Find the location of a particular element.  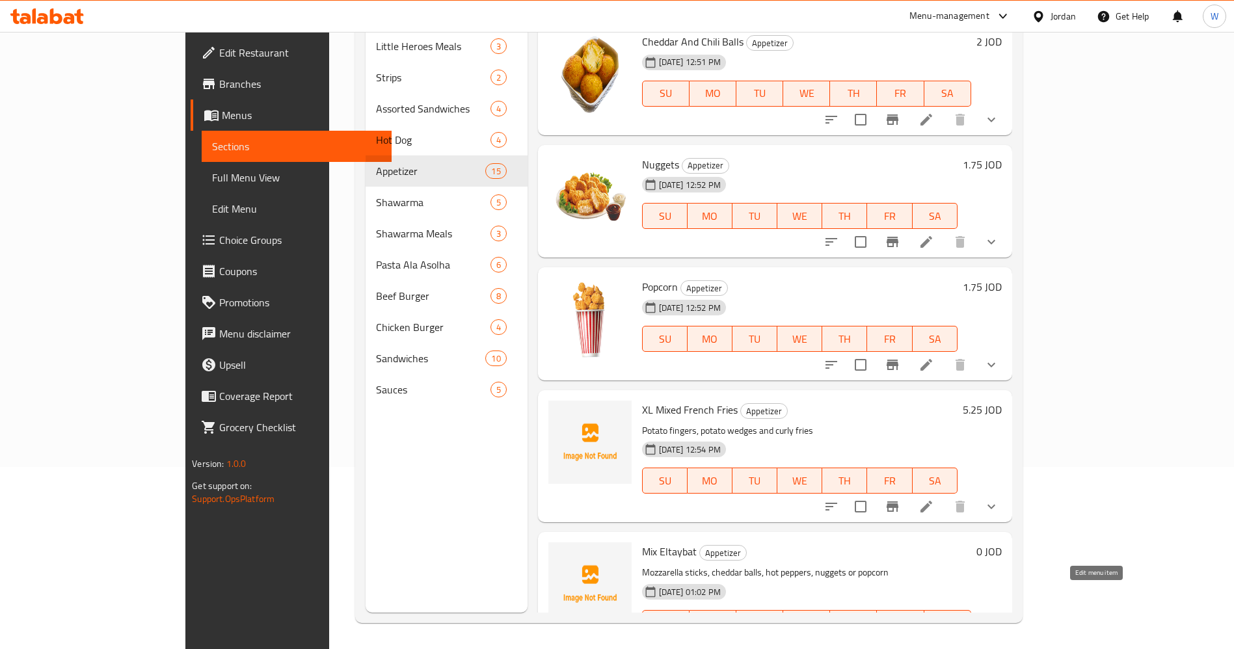

button: delete is located at coordinates (960, 120).